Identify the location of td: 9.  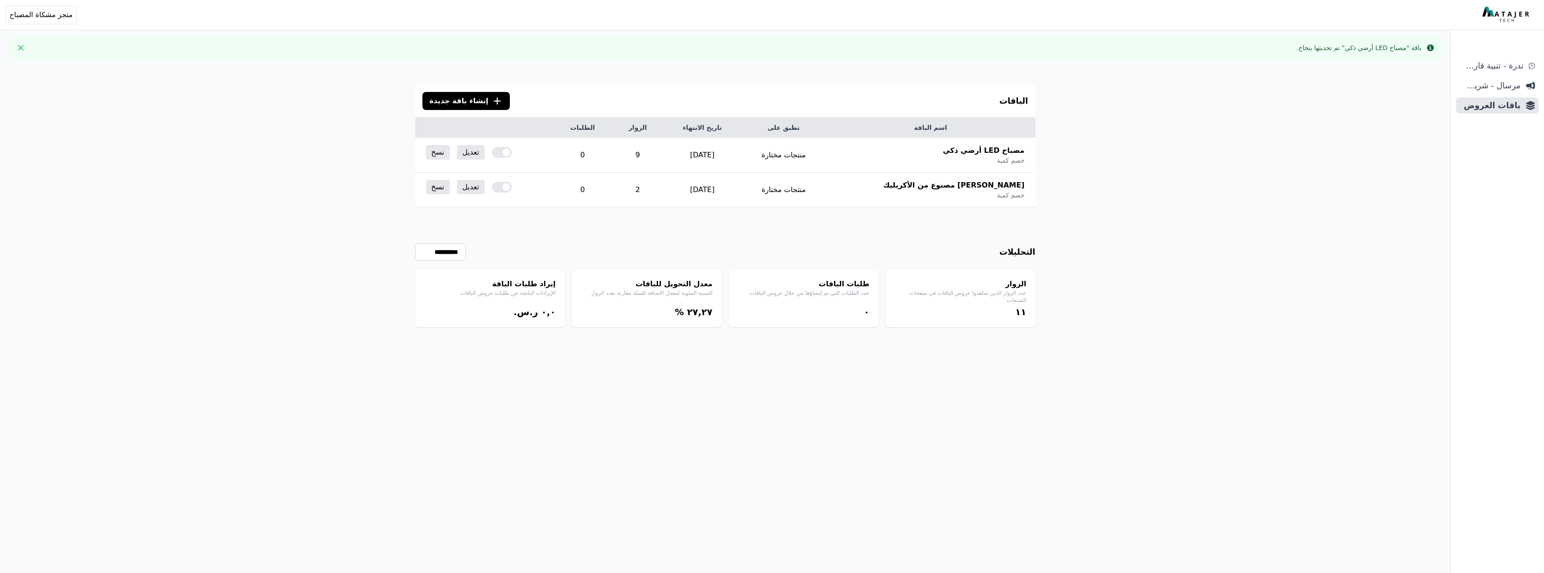
(637, 155).